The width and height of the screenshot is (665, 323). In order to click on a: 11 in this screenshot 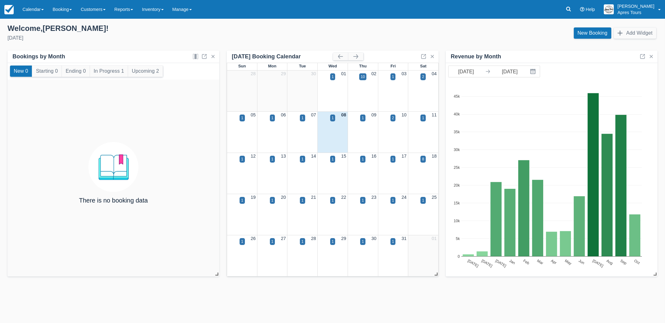, I will do `click(434, 115)`.